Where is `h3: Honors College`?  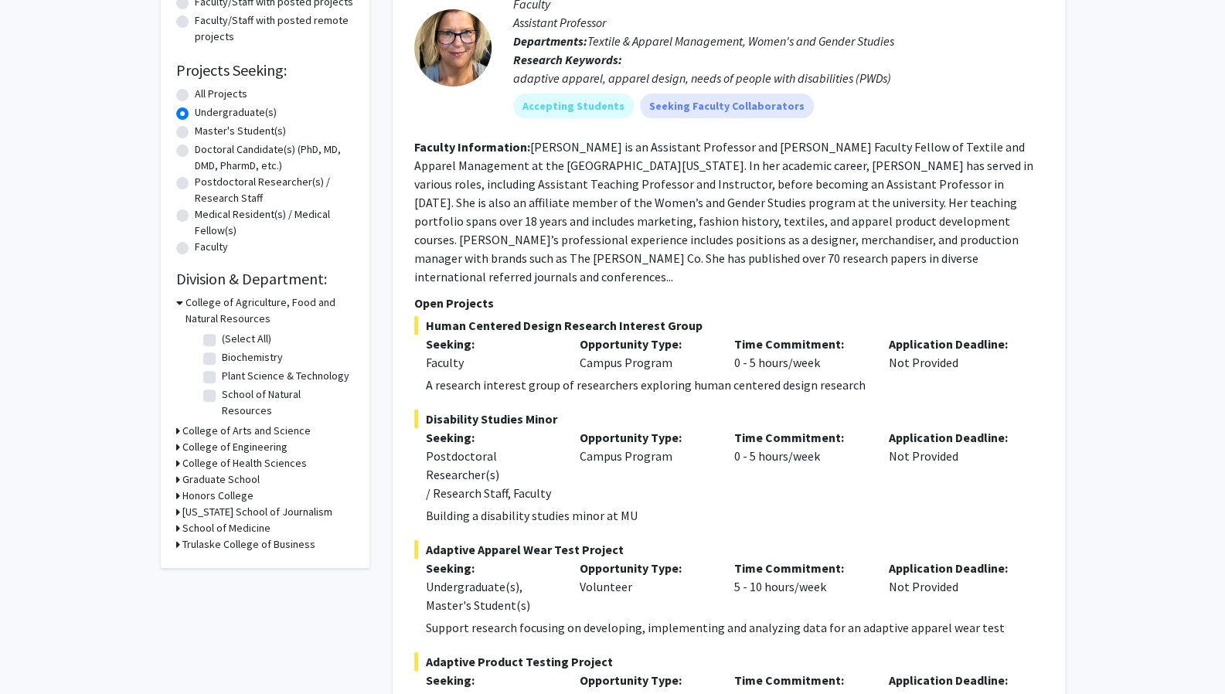 h3: Honors College is located at coordinates (218, 495).